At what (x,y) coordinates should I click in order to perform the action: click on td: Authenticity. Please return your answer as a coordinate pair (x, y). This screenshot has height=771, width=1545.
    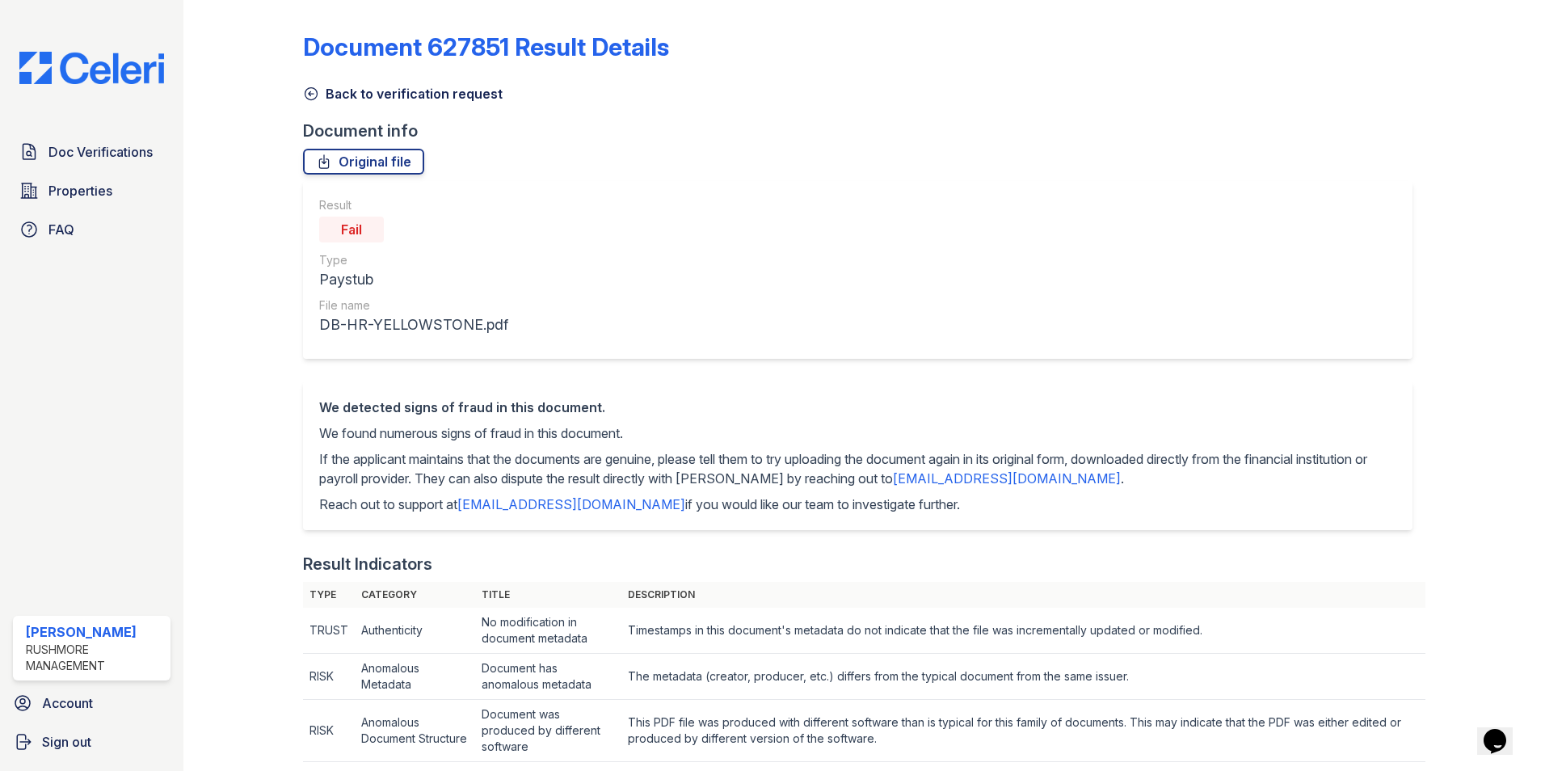
    Looking at the image, I should click on (414, 630).